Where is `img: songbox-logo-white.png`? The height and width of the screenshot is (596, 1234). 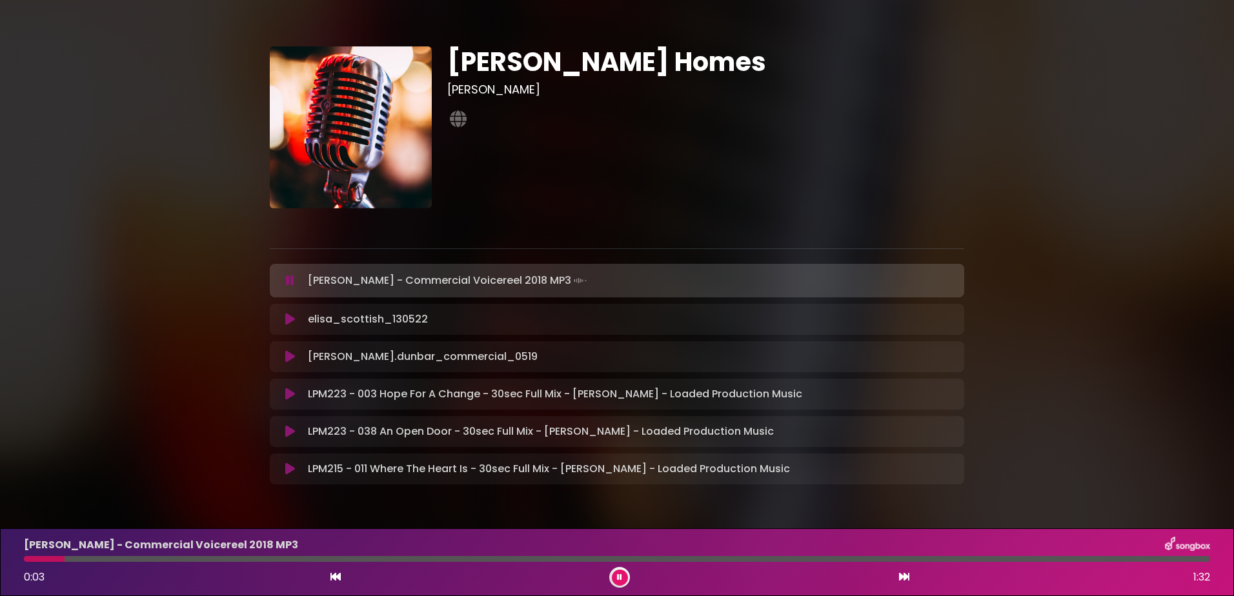 img: songbox-logo-white.png is located at coordinates (1187, 545).